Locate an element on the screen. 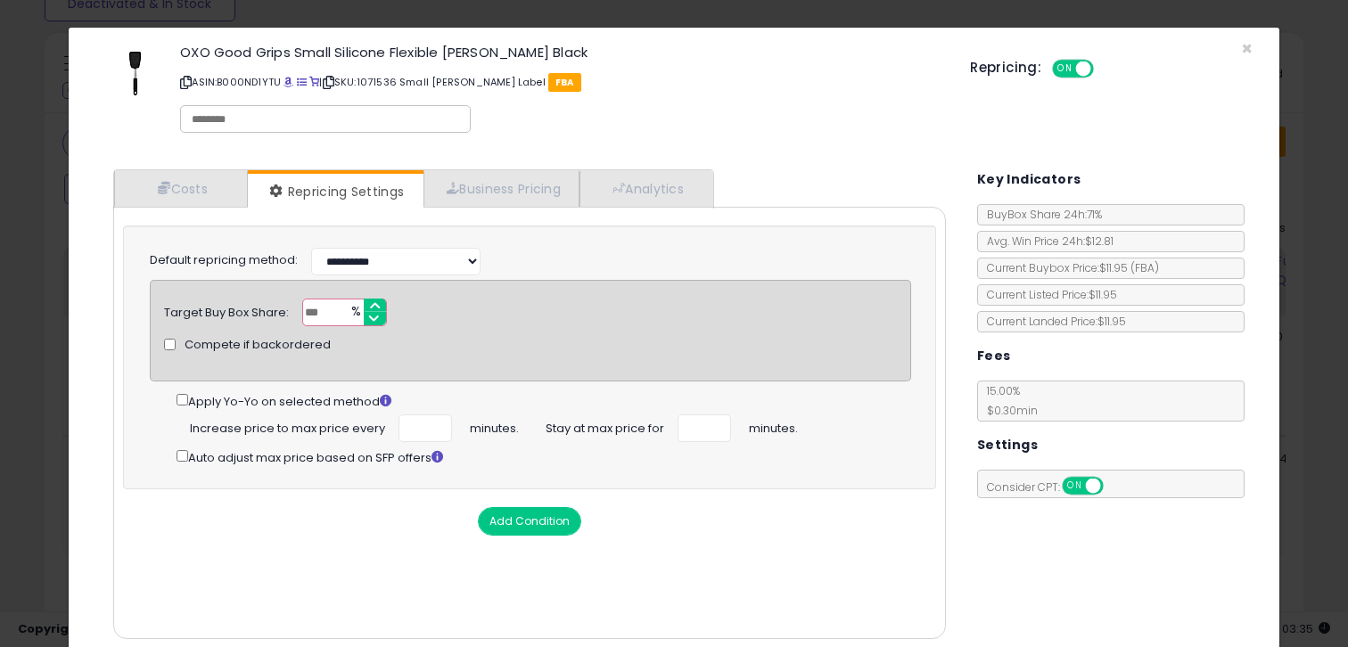 The image size is (1348, 647). h5: Repricing: is located at coordinates (1005, 68).